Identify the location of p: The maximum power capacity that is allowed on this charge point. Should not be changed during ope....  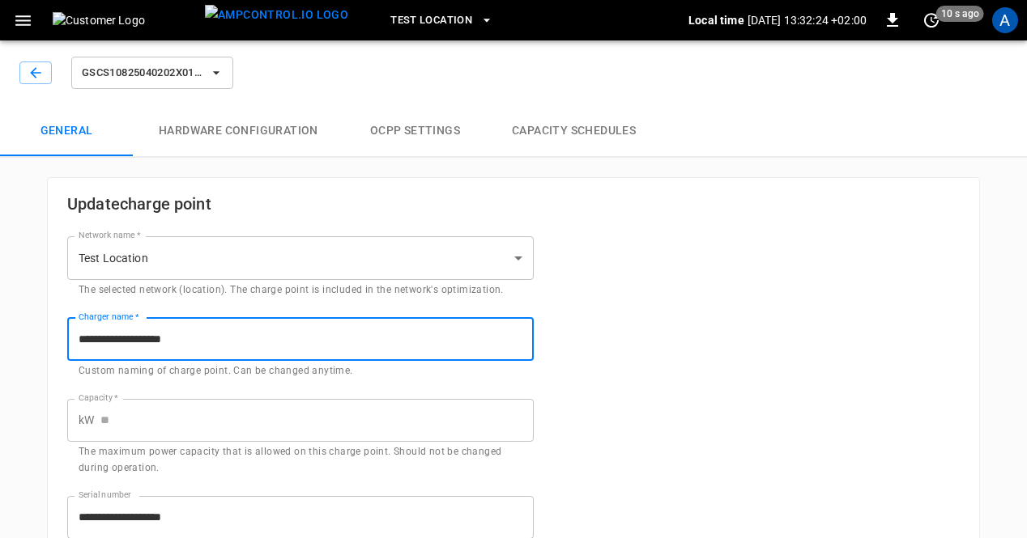
(300, 461).